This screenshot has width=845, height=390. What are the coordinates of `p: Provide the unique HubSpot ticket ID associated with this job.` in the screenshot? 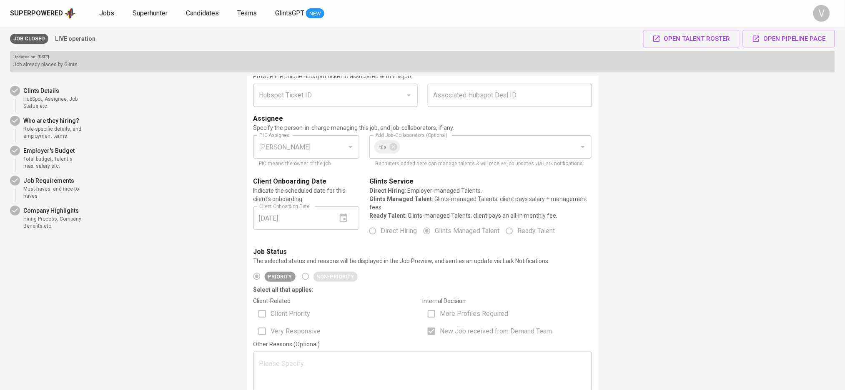 It's located at (422, 76).